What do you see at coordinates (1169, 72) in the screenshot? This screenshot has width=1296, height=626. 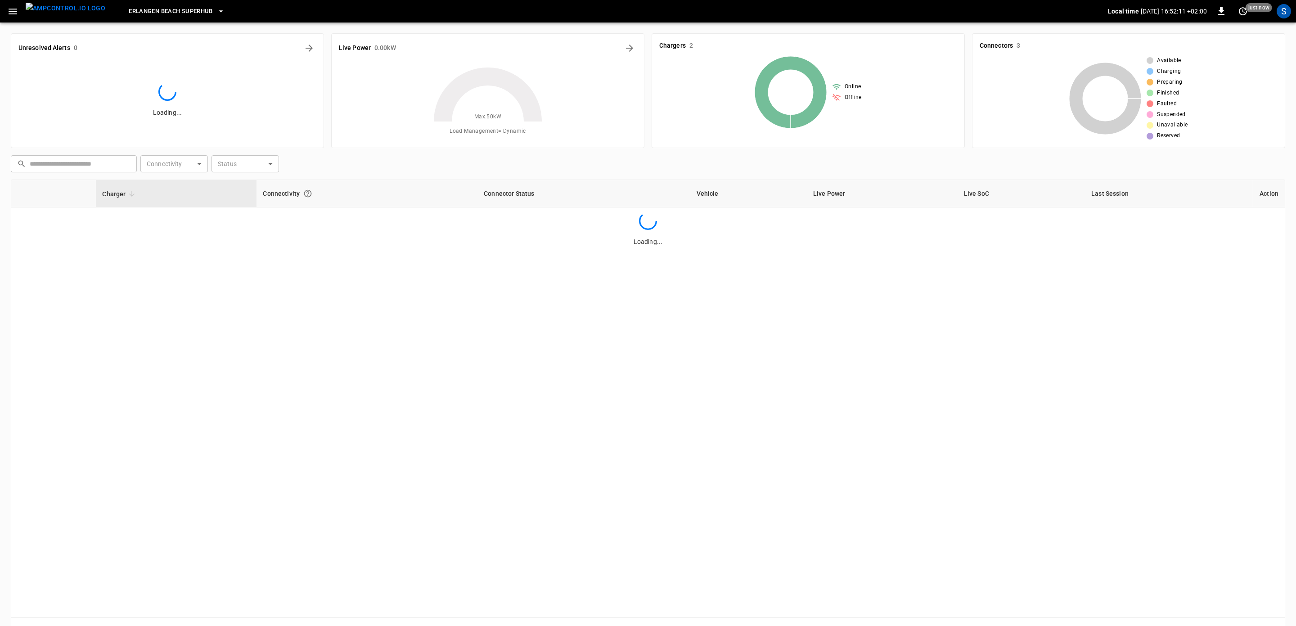 I see `span: Charging` at bounding box center [1169, 72].